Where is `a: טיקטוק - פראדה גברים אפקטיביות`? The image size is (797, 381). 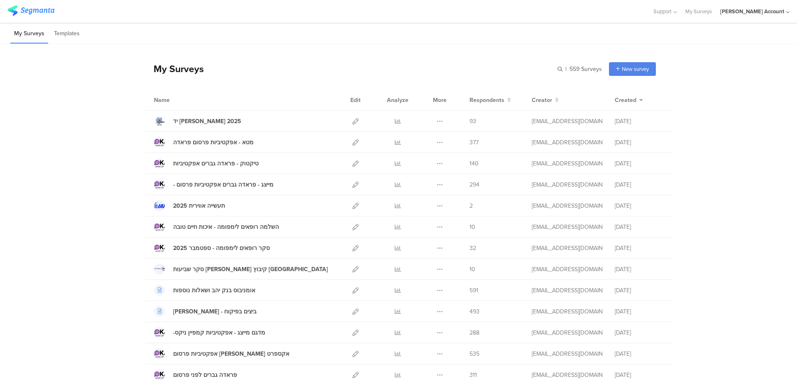 a: טיקטוק - פראדה גברים אפקטיביות is located at coordinates (206, 163).